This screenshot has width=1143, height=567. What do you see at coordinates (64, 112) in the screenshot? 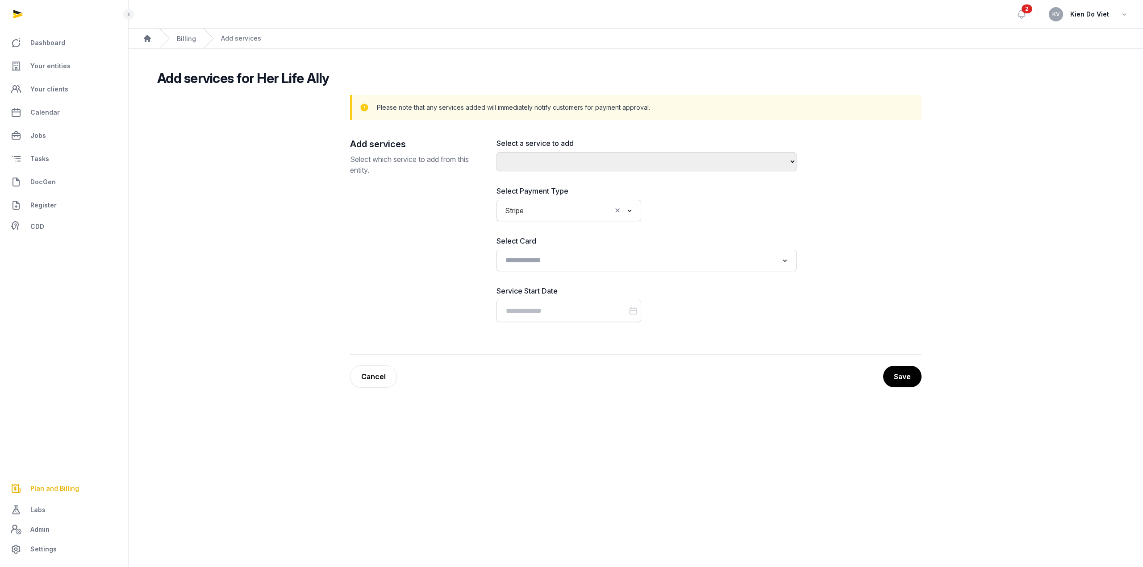
I see `a: Calendar` at bounding box center [64, 112].